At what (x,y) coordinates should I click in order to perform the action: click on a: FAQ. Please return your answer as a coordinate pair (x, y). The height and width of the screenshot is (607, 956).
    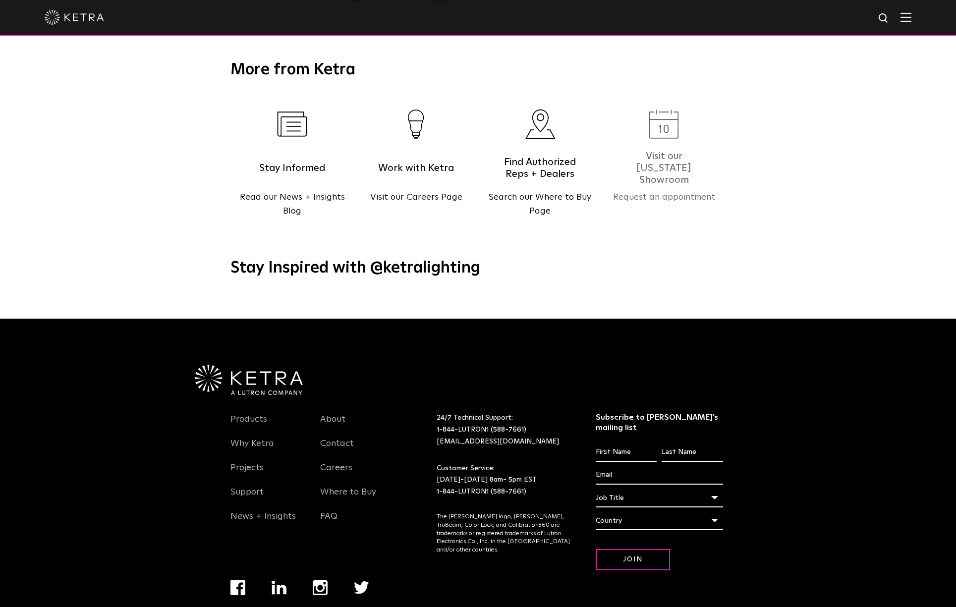
    Looking at the image, I should click on (329, 523).